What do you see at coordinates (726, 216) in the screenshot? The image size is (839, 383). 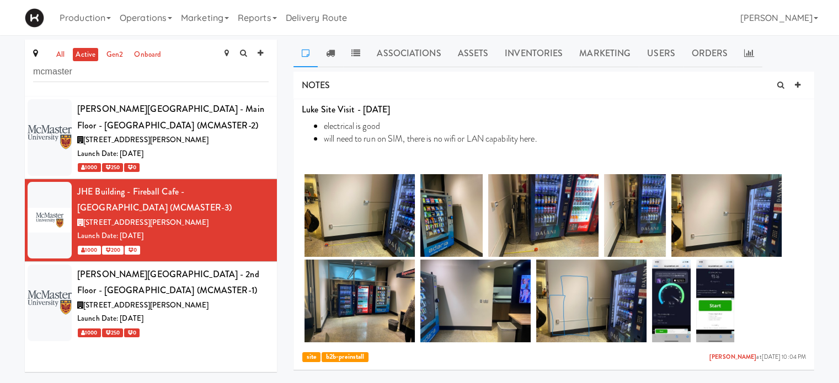 I see `img: i3xvg1fshqs12uaywdbi.jpg` at bounding box center [726, 216].